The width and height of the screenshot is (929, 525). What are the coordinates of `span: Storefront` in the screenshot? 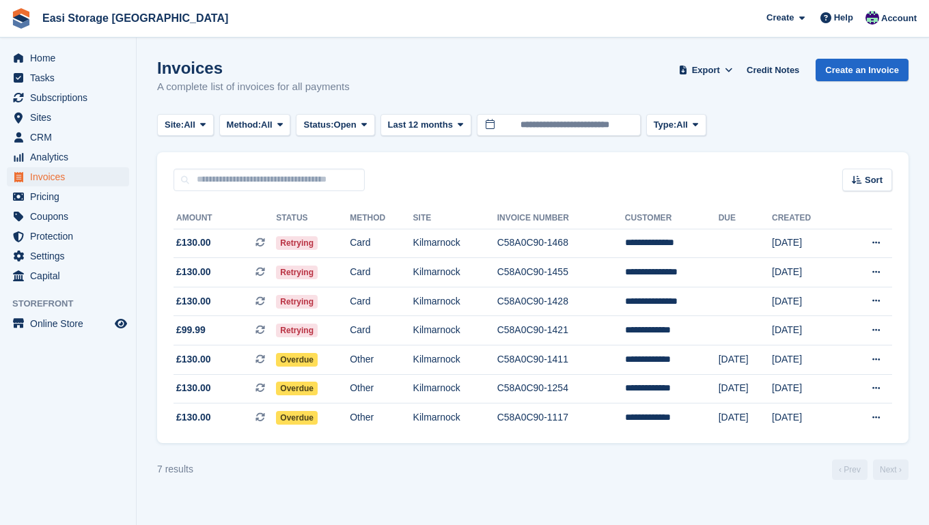 It's located at (74, 304).